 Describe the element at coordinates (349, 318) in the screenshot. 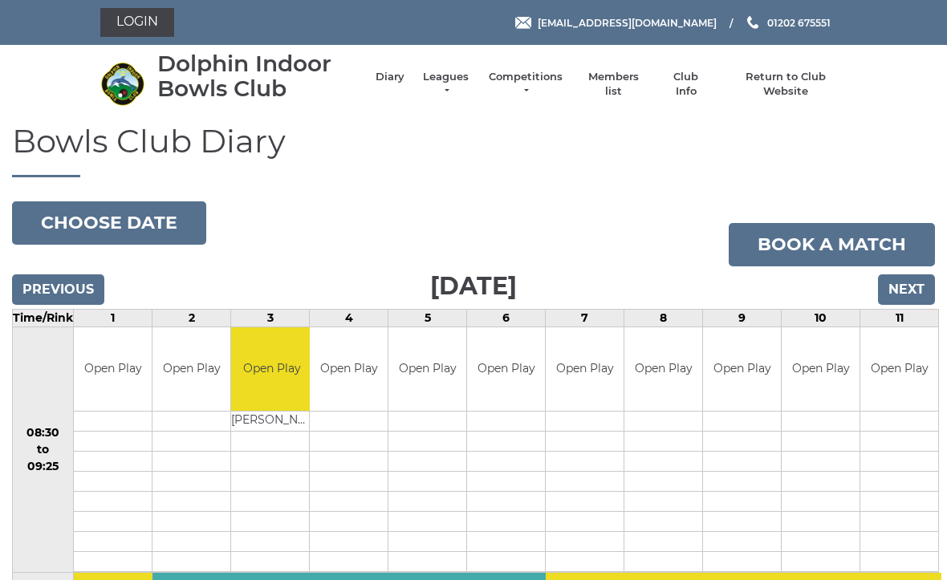

I see `td: 4` at that location.